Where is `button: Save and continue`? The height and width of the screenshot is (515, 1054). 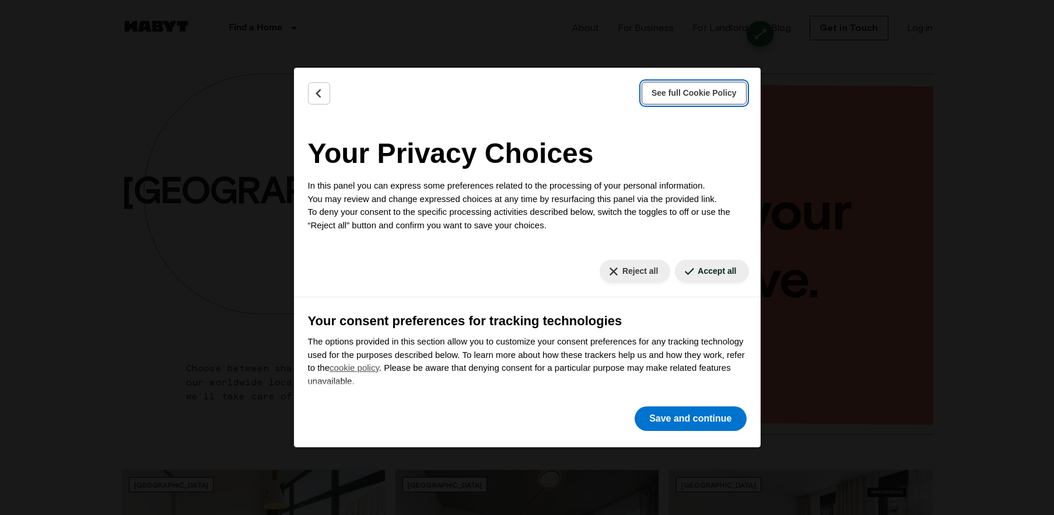
button: Save and continue is located at coordinates (690, 418).